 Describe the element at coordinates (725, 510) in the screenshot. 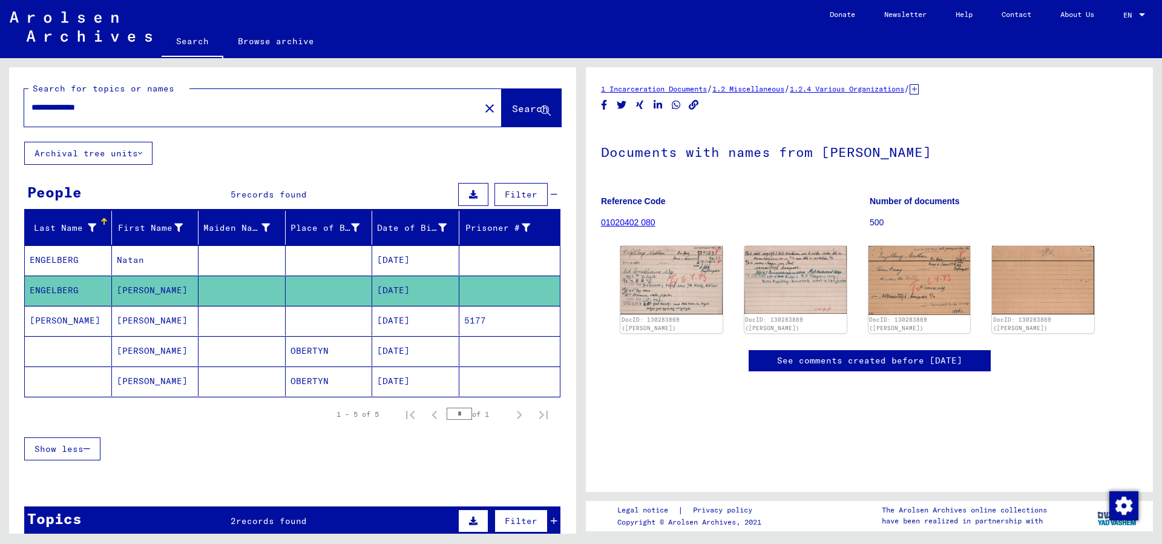

I see `a: Privacy policy` at that location.